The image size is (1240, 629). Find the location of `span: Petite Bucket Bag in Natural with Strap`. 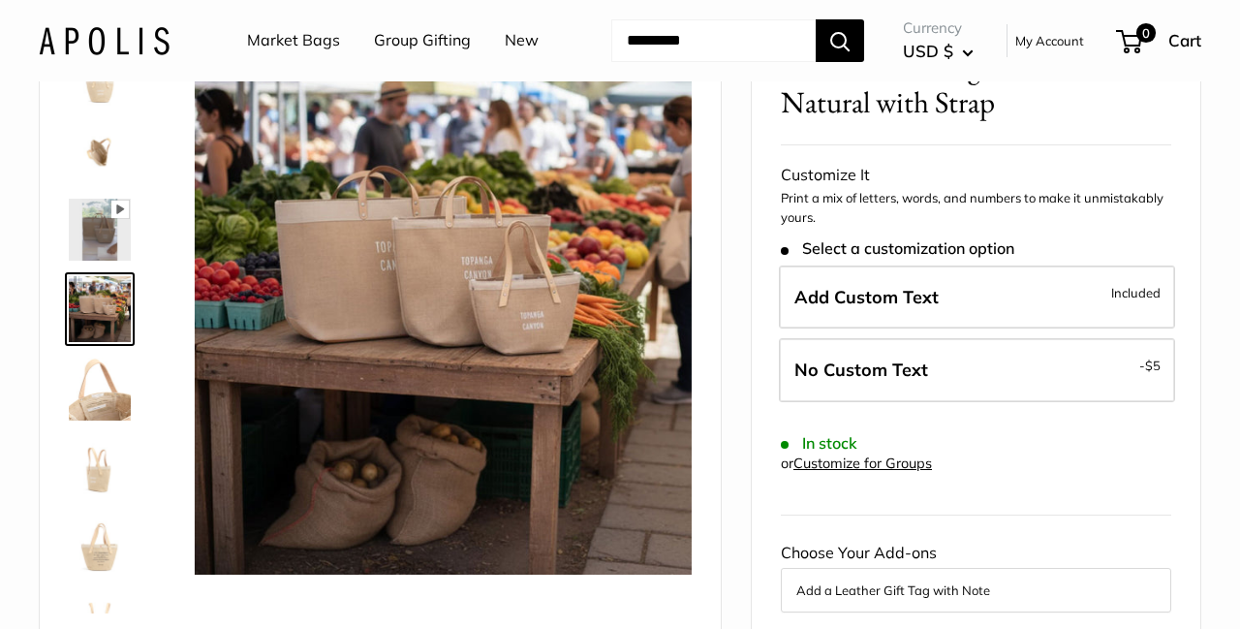

span: Petite Bucket Bag in Natural with Strap is located at coordinates (940, 84).